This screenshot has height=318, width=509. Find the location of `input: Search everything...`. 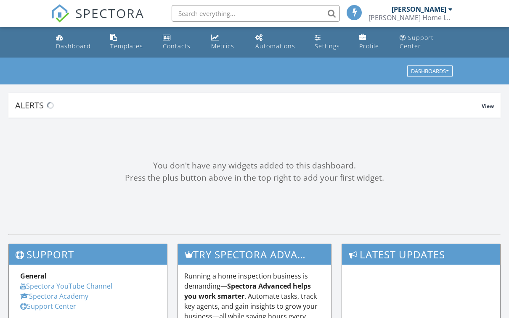

input: Search everything... is located at coordinates (256, 13).